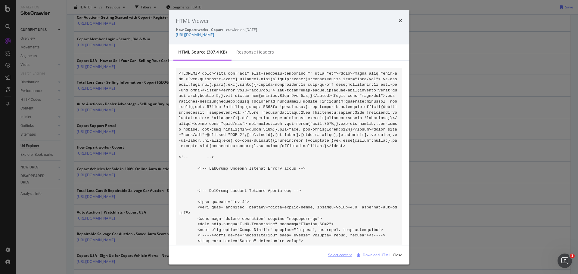  I want to click on button: Download HTML, so click(372, 255).